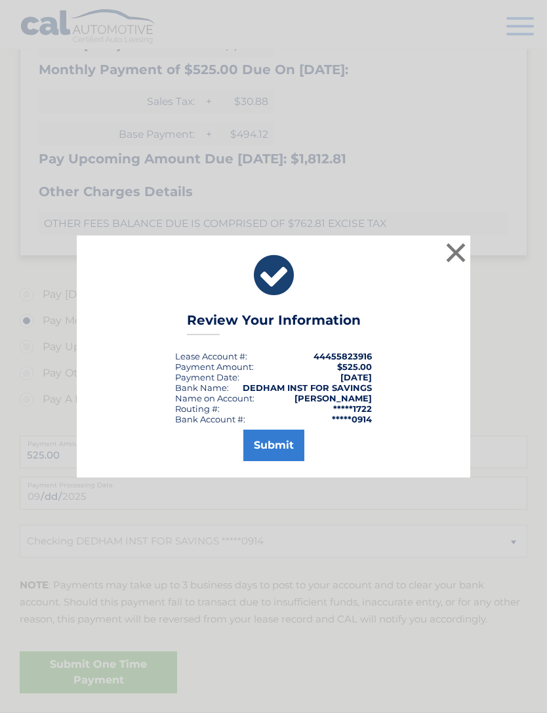 The height and width of the screenshot is (713, 547). What do you see at coordinates (214, 367) in the screenshot?
I see `div: Payment Amount:` at bounding box center [214, 367].